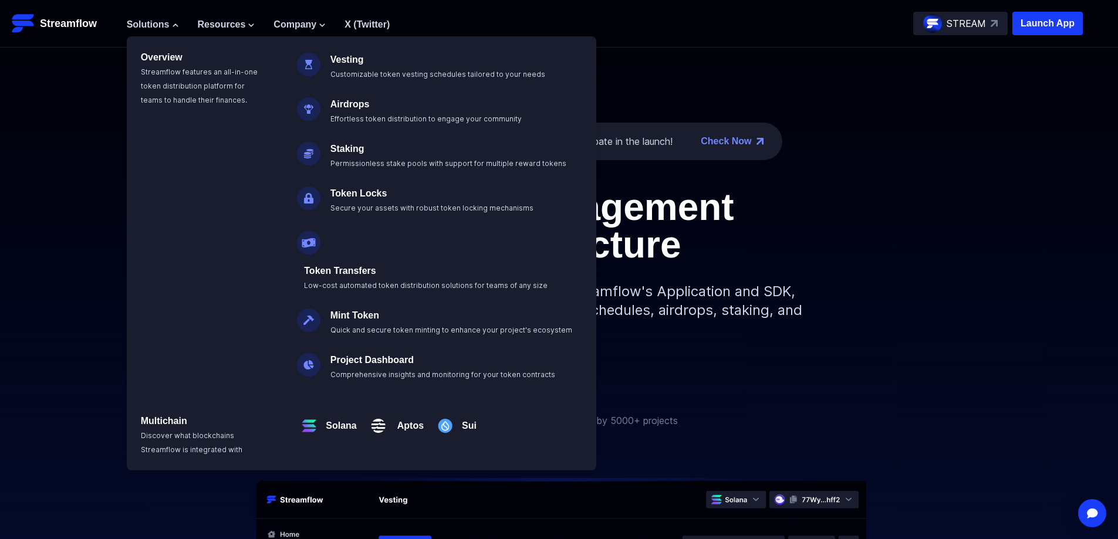 This screenshot has width=1118, height=539. What do you see at coordinates (299, 25) in the screenshot?
I see `button: Company` at bounding box center [299, 25].